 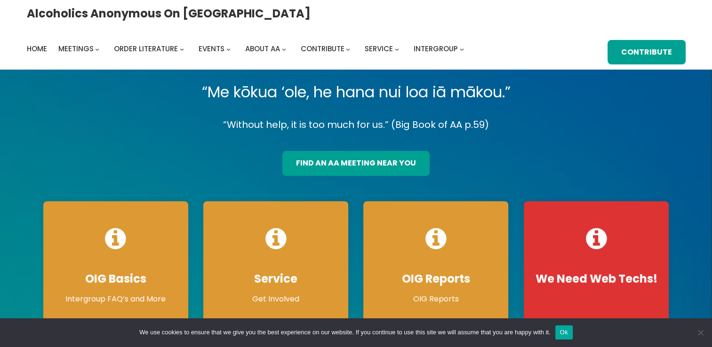 I want to click on span: Meetings, so click(x=76, y=48).